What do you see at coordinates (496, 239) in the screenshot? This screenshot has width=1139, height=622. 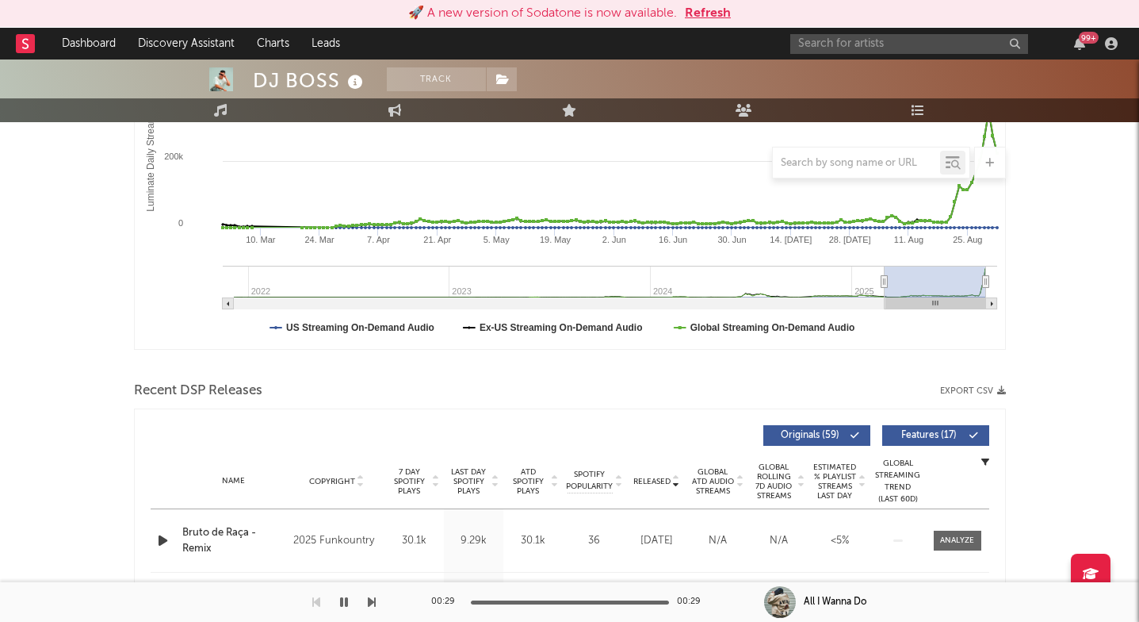 I see `text: 5. May` at bounding box center [496, 239].